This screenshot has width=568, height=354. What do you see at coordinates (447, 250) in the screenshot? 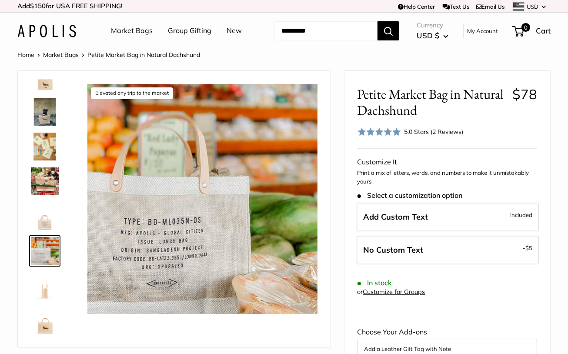
I see `label: Leave Blank` at bounding box center [447, 250].